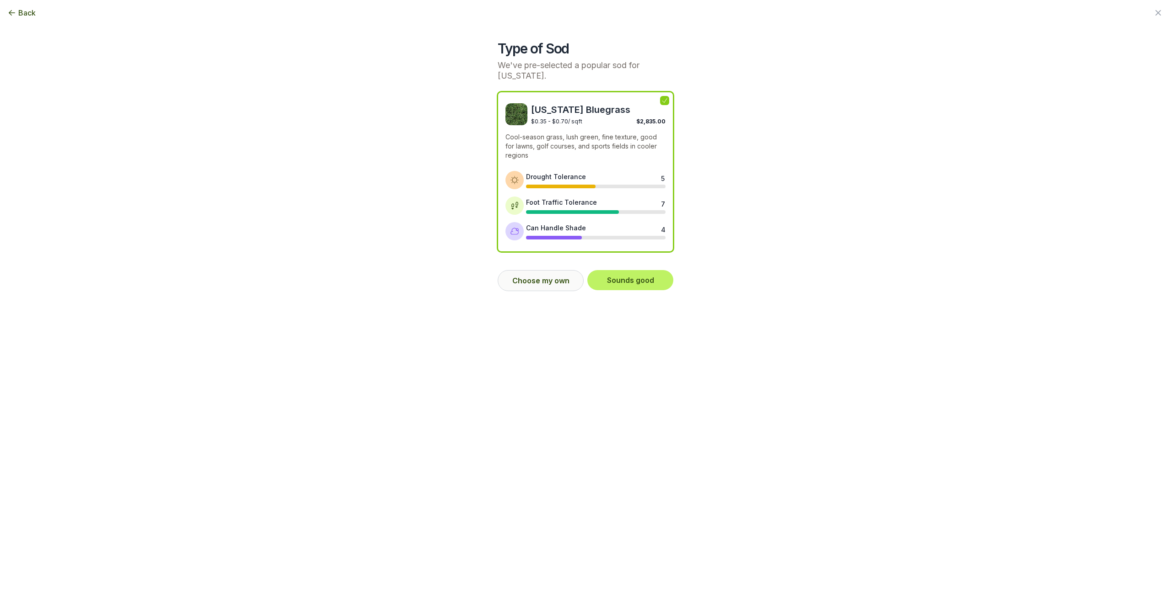 The image size is (1171, 600). I want to click on img: Drought tolerance icon, so click(514, 180).